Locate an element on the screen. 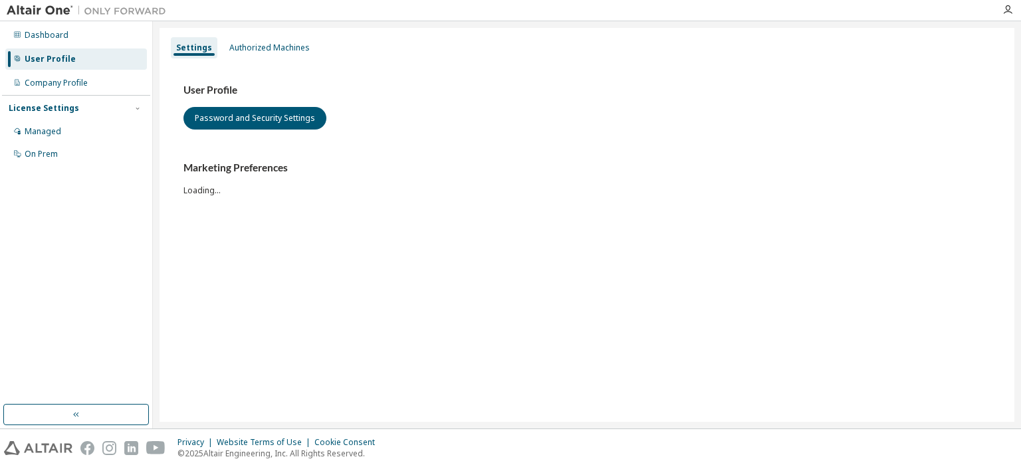 This screenshot has height=467, width=1021. div: Dashboard is located at coordinates (47, 35).